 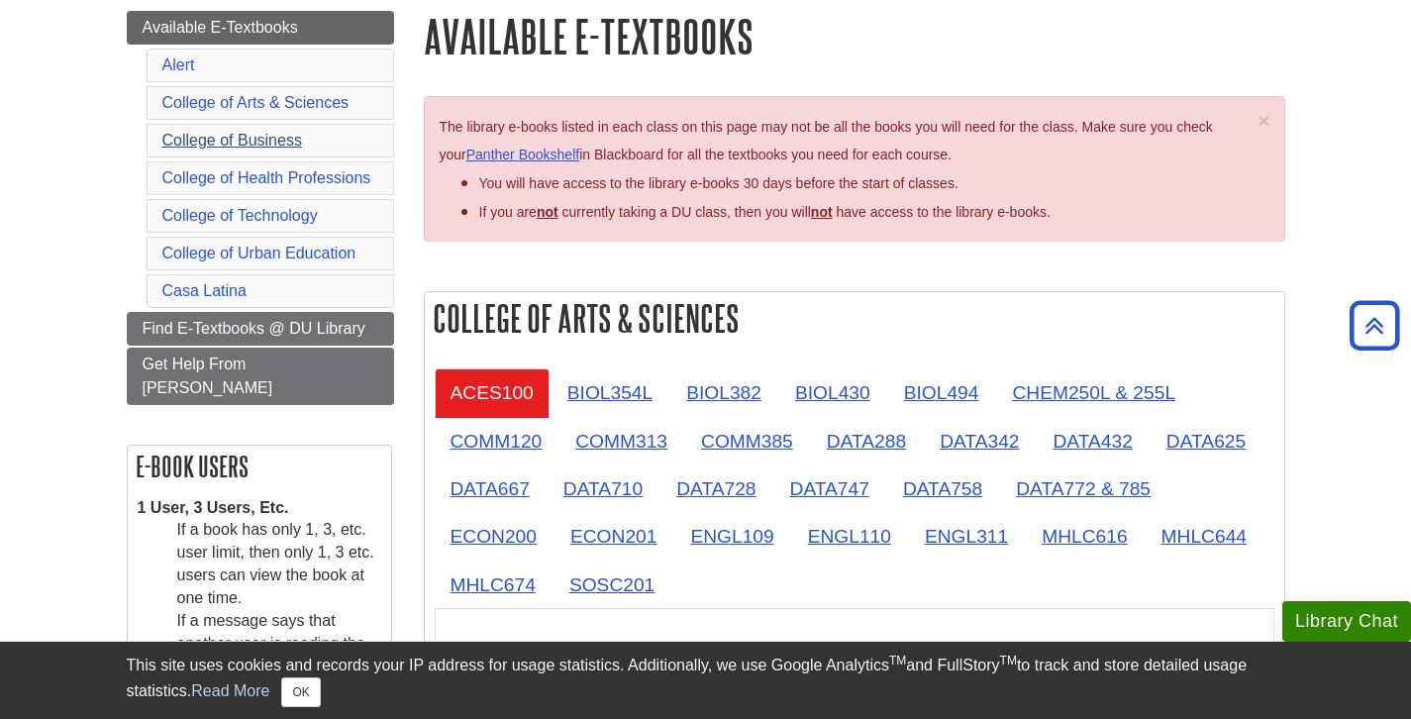 I want to click on u: not, so click(x=822, y=212).